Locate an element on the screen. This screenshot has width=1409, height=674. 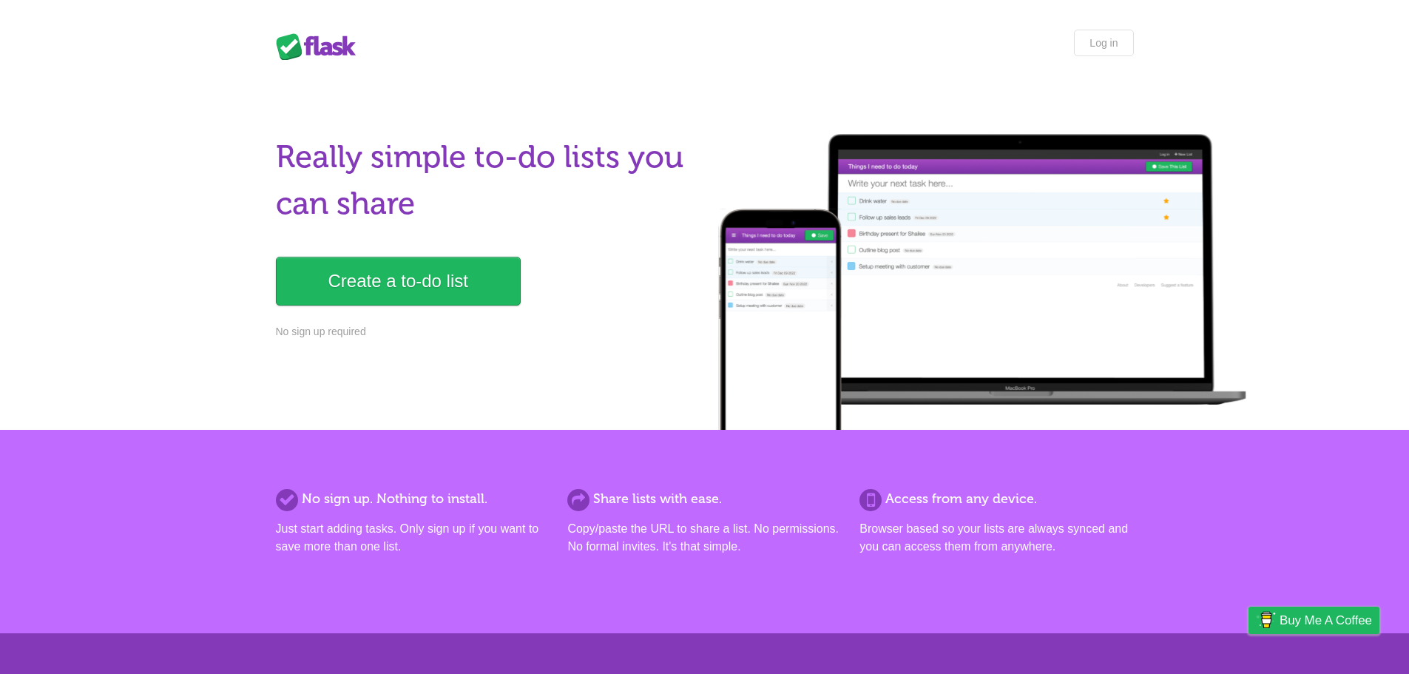
div: Flask Lists is located at coordinates (320, 47).